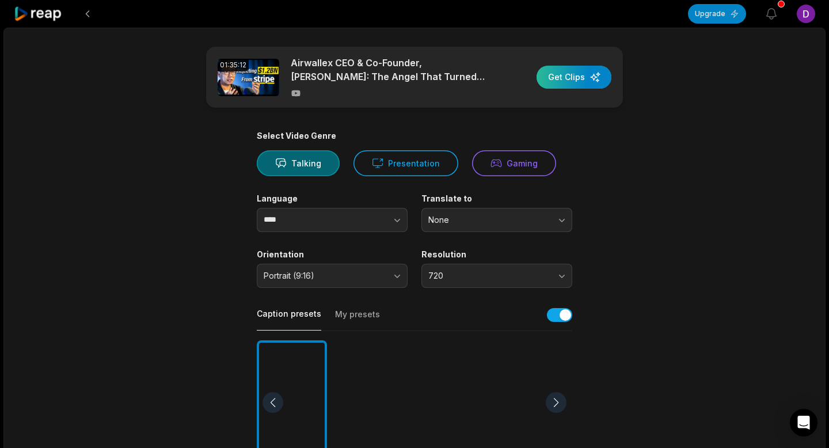  What do you see at coordinates (497, 220) in the screenshot?
I see `button: None` at bounding box center [497, 220].